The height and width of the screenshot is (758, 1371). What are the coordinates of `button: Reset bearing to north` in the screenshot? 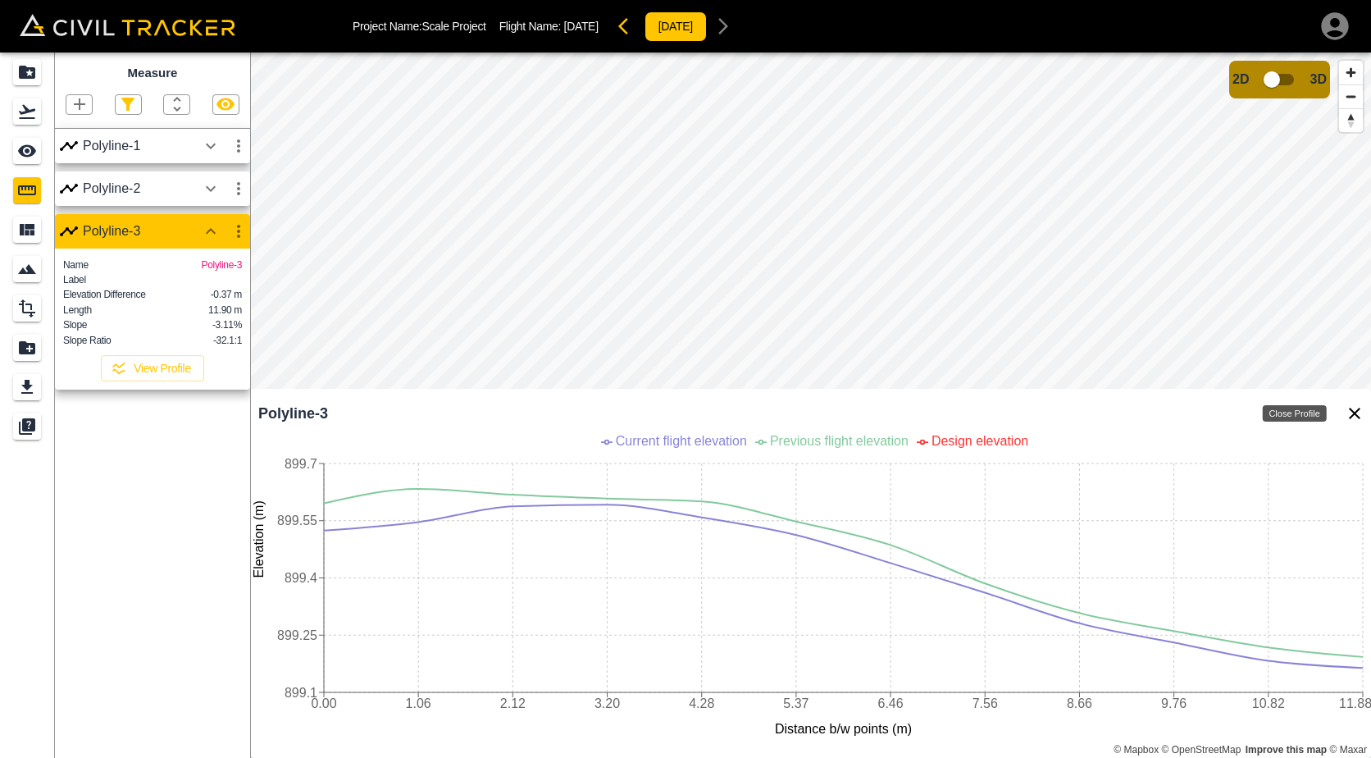 It's located at (1351, 120).